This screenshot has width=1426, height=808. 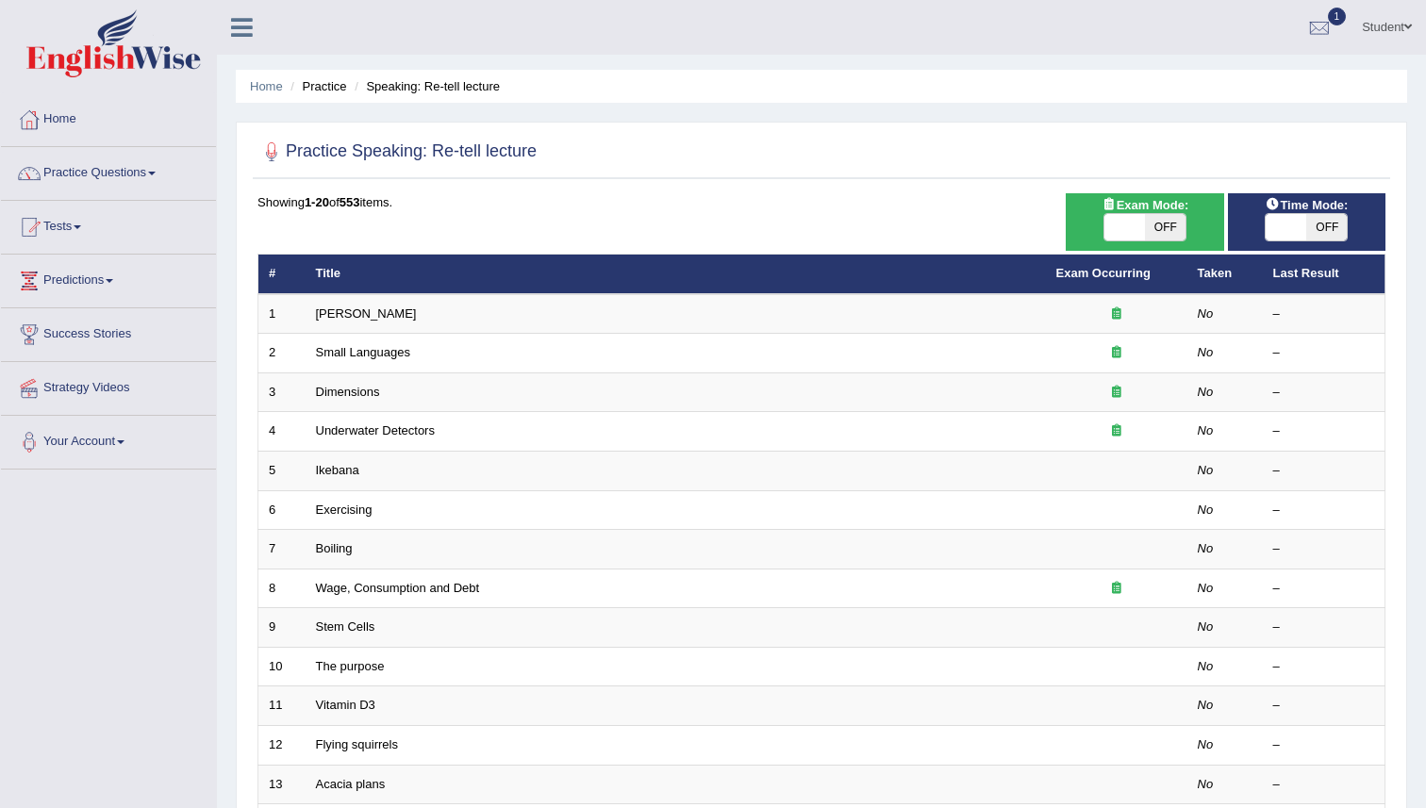 What do you see at coordinates (282, 472) in the screenshot?
I see `td: 5` at bounding box center [282, 472].